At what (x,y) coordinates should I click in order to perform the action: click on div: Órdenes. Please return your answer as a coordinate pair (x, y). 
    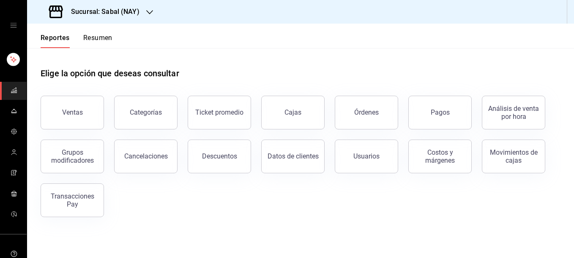
    Looking at the image, I should click on (366, 112).